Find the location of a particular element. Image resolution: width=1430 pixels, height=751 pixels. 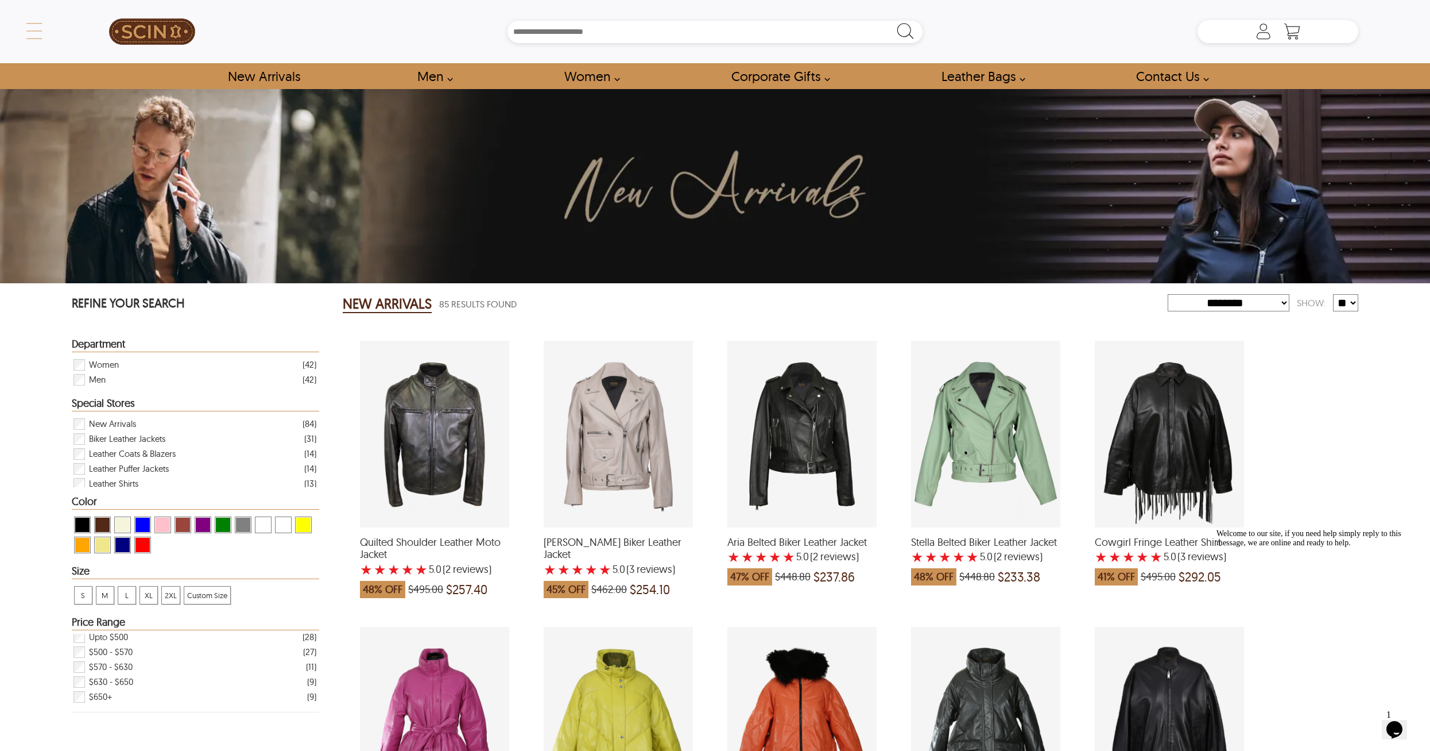

div: View White New Arrivals is located at coordinates (283, 524).